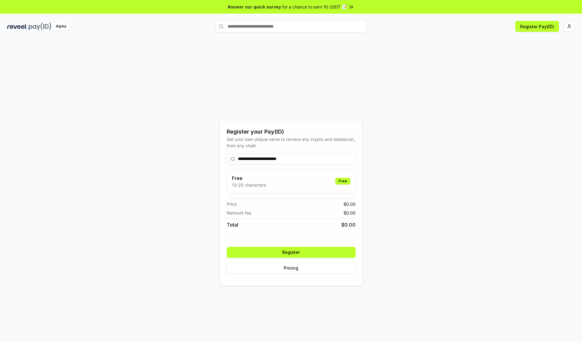 The image size is (582, 342). What do you see at coordinates (232, 204) in the screenshot?
I see `span: Price` at bounding box center [232, 204].